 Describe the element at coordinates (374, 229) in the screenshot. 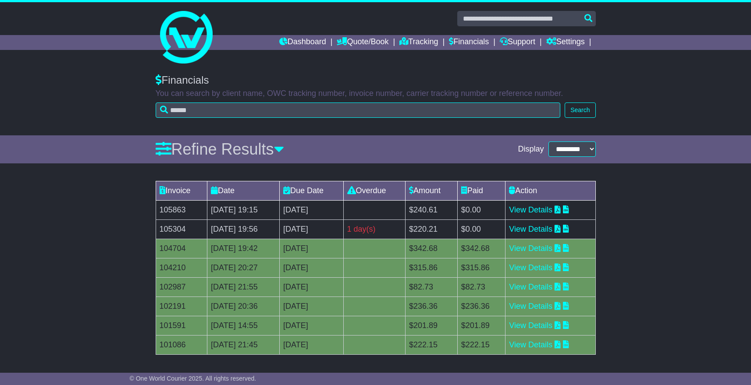

I see `div: 1 day(s)` at that location.